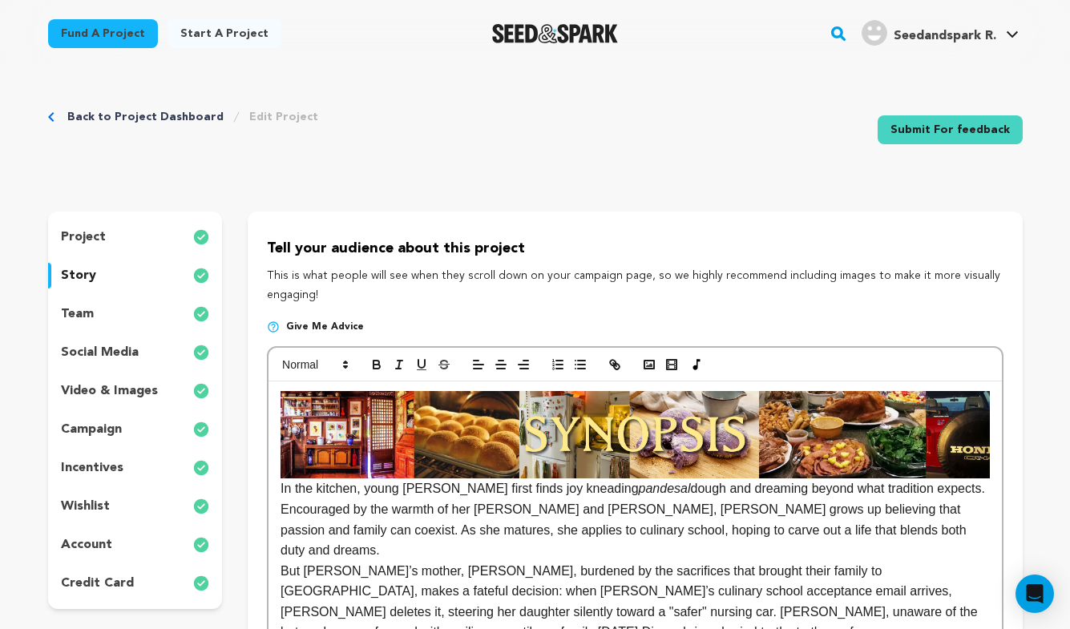 This screenshot has height=629, width=1070. What do you see at coordinates (875, 33) in the screenshot?
I see `img: user.png` at bounding box center [875, 33].